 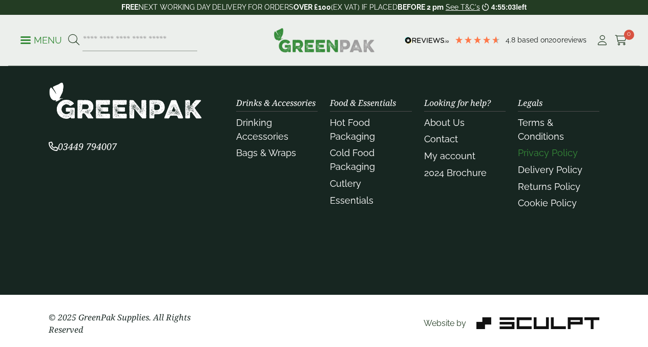 What do you see at coordinates (511, 40) in the screenshot?
I see `span: 4.8` at bounding box center [511, 40].